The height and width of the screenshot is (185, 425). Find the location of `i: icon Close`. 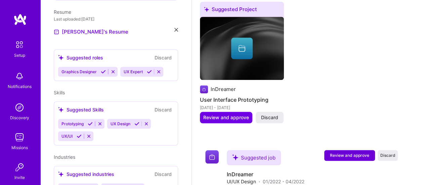

i: icon Close is located at coordinates (176, 30).